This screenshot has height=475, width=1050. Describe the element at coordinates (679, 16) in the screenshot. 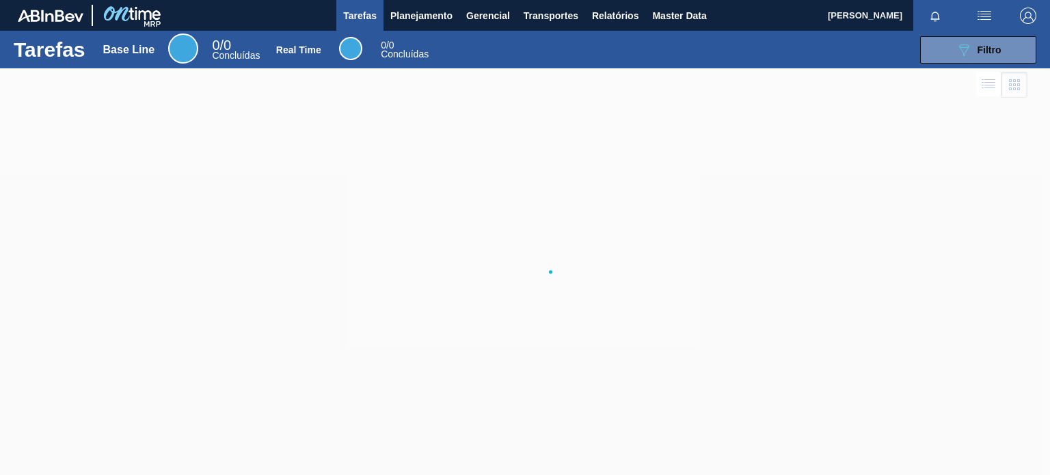

I see `span: Master Data` at that location.